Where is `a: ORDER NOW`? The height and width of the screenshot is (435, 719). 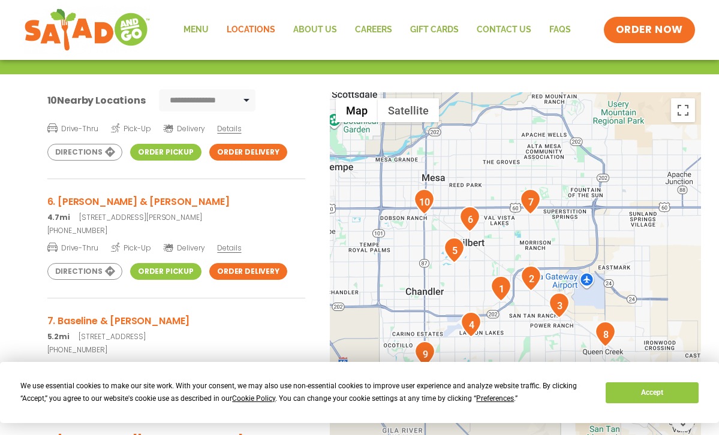 a: ORDER NOW is located at coordinates (649, 30).